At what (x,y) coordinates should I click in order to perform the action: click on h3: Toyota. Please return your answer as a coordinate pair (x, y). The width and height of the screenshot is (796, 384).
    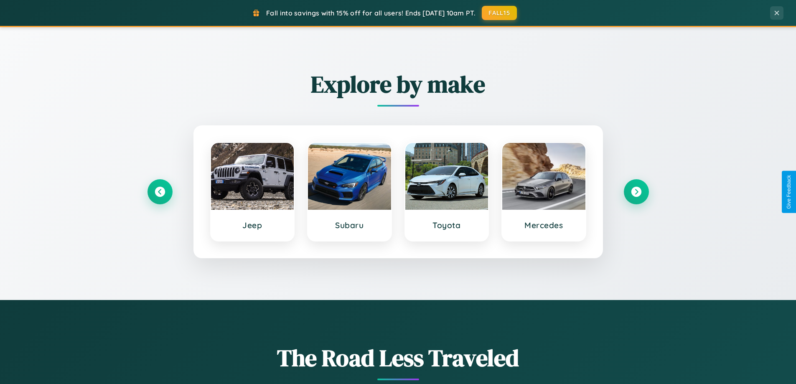
    Looking at the image, I should click on (447, 225).